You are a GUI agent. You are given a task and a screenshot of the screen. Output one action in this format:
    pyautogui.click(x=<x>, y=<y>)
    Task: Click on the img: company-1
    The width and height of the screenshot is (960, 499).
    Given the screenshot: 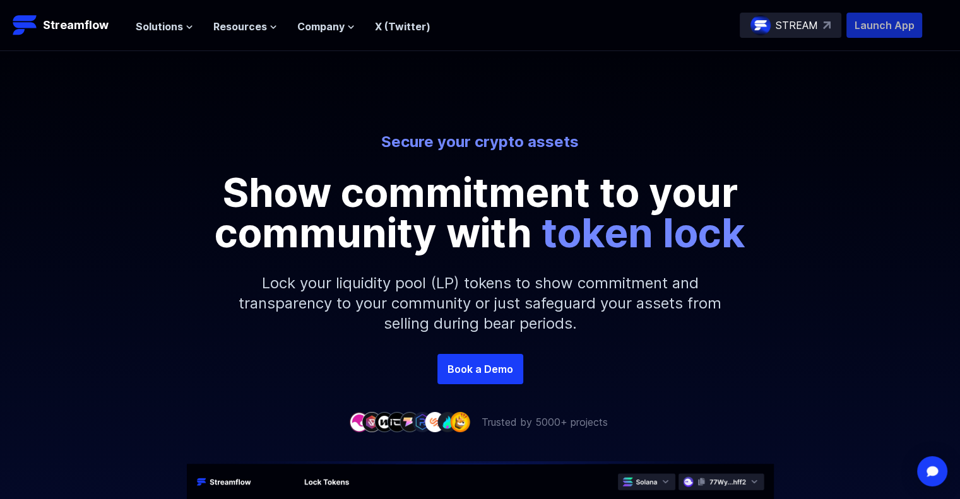 What is the action you would take?
    pyautogui.click(x=359, y=421)
    